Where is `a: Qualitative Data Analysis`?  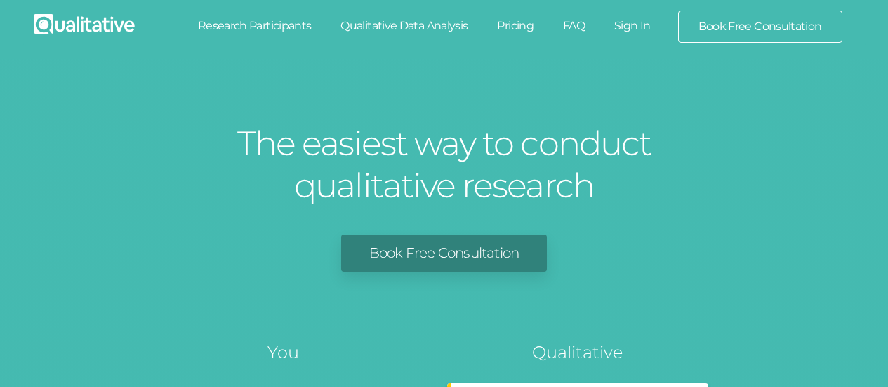
a: Qualitative Data Analysis is located at coordinates (404, 26).